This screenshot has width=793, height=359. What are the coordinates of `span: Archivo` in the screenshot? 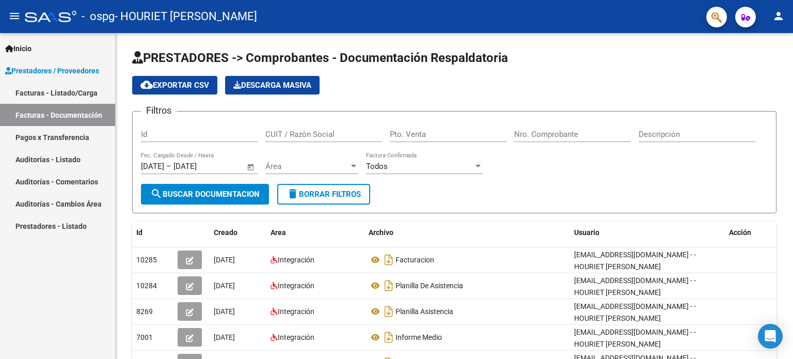 It's located at (381, 232).